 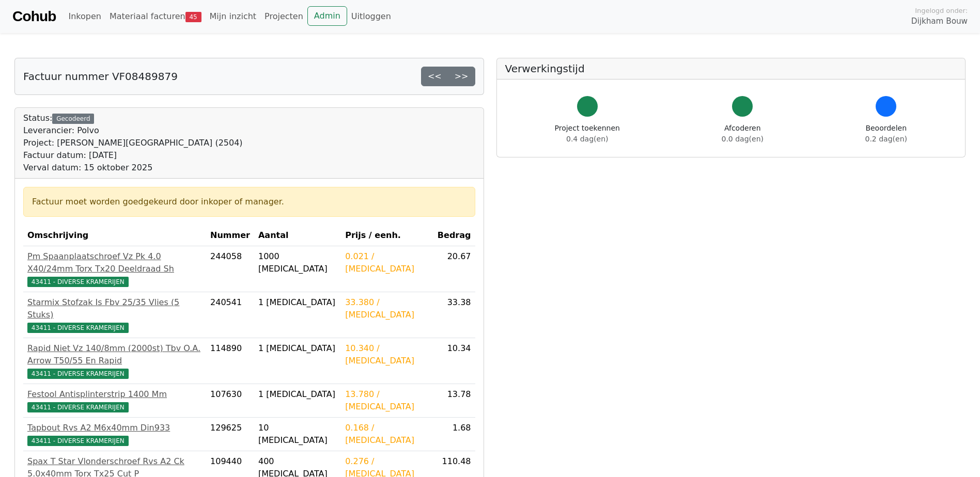 What do you see at coordinates (100, 76) in the screenshot?
I see `h5: Factuur nummer VF08489879` at bounding box center [100, 76].